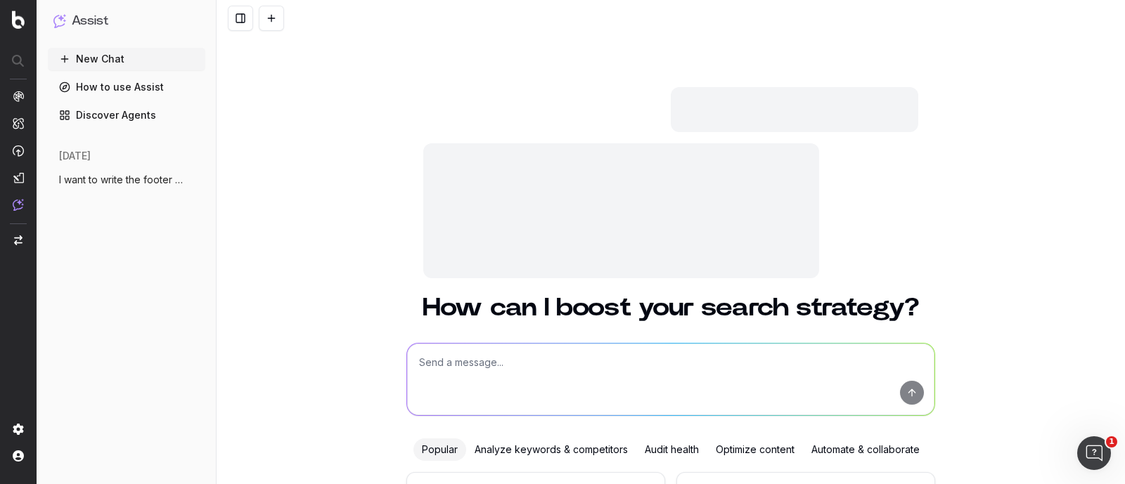 The width and height of the screenshot is (1125, 484). I want to click on span: 1, so click(1112, 442).